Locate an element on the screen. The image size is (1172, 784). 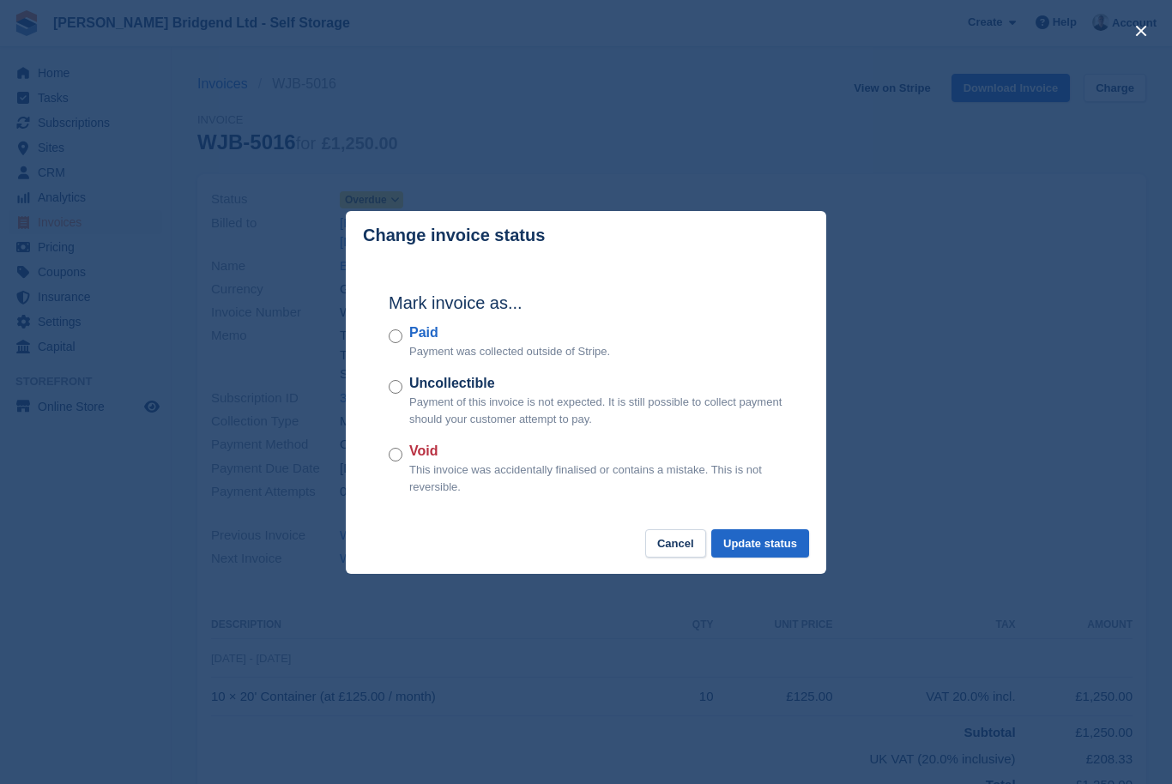
label: Uncollectible is located at coordinates (596, 384).